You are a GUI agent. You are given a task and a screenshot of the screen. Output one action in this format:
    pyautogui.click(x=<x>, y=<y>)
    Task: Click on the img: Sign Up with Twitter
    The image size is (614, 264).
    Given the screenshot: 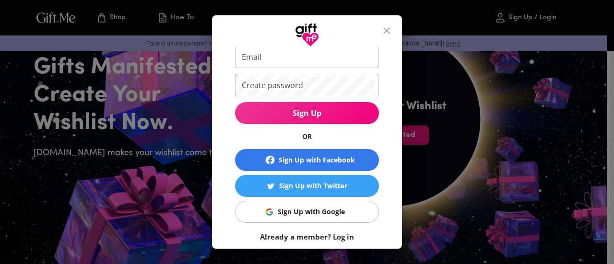 What is the action you would take?
    pyautogui.click(x=271, y=186)
    